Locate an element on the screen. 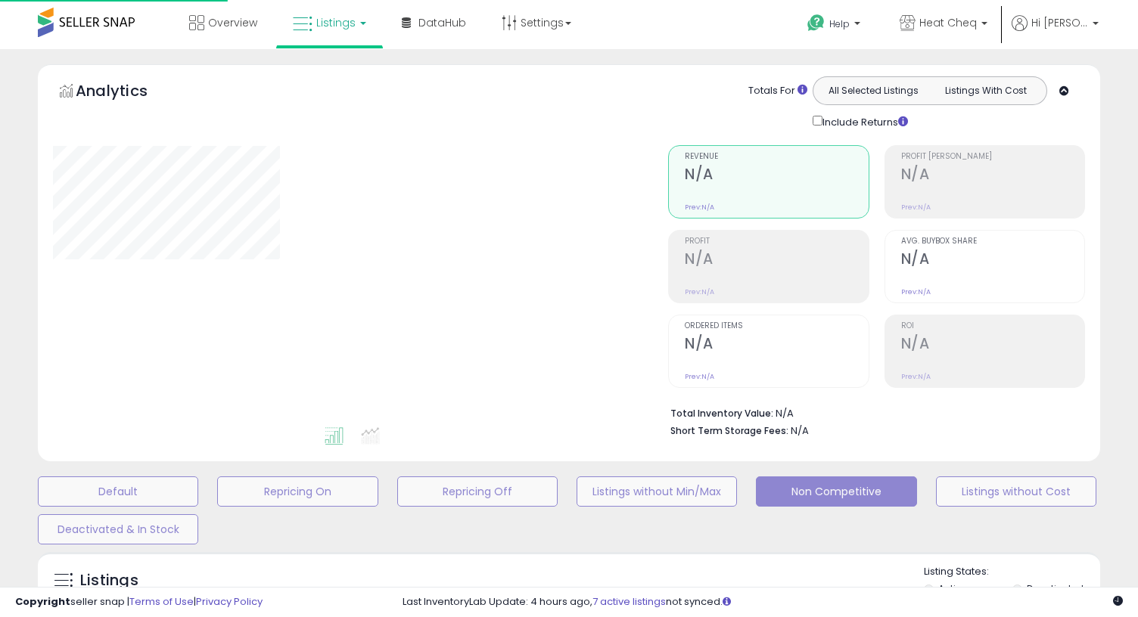 This screenshot has height=617, width=1138. b: Total Inventory Value: is located at coordinates (722, 413).